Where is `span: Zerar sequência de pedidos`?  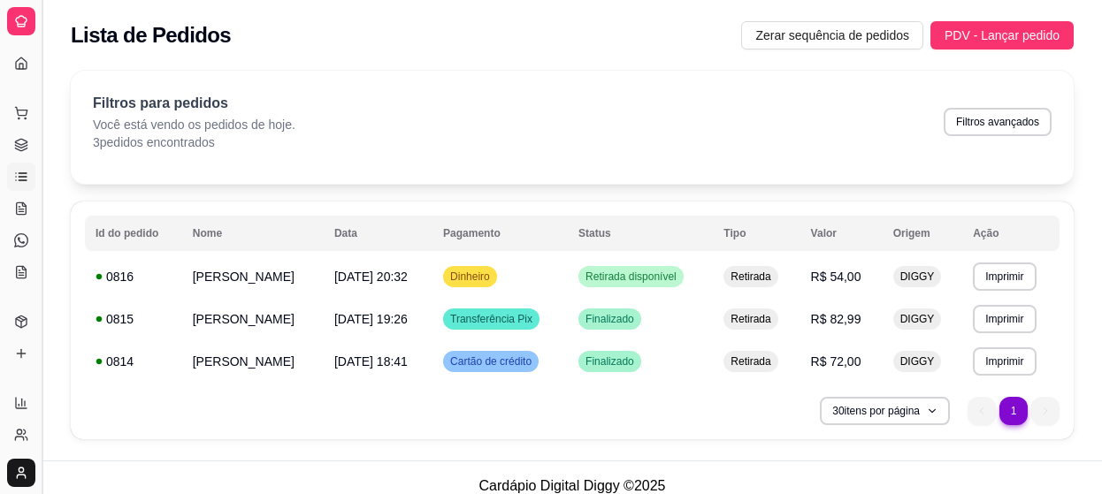
span: Zerar sequência de pedidos is located at coordinates (832, 35).